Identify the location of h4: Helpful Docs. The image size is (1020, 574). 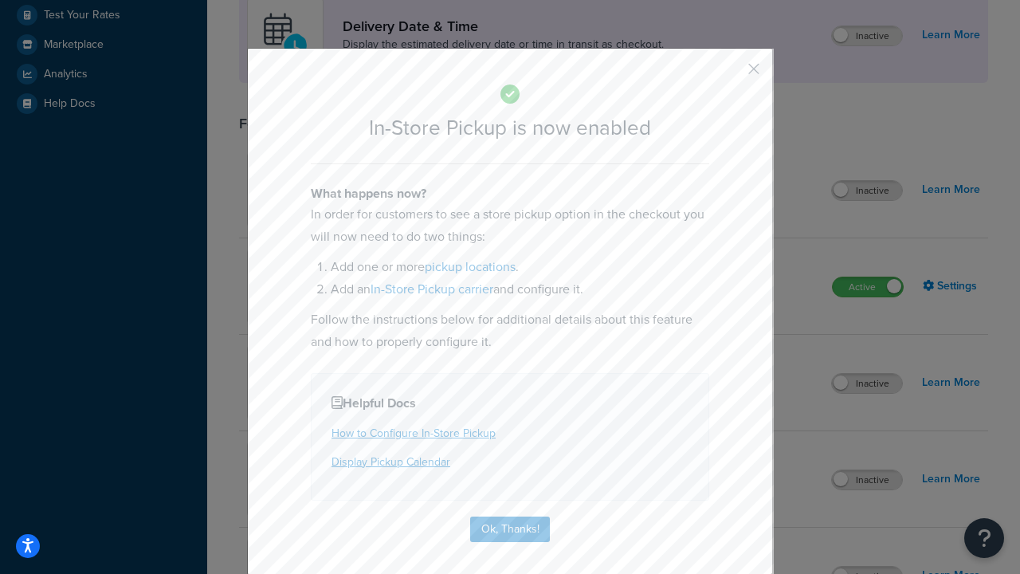
(510, 403).